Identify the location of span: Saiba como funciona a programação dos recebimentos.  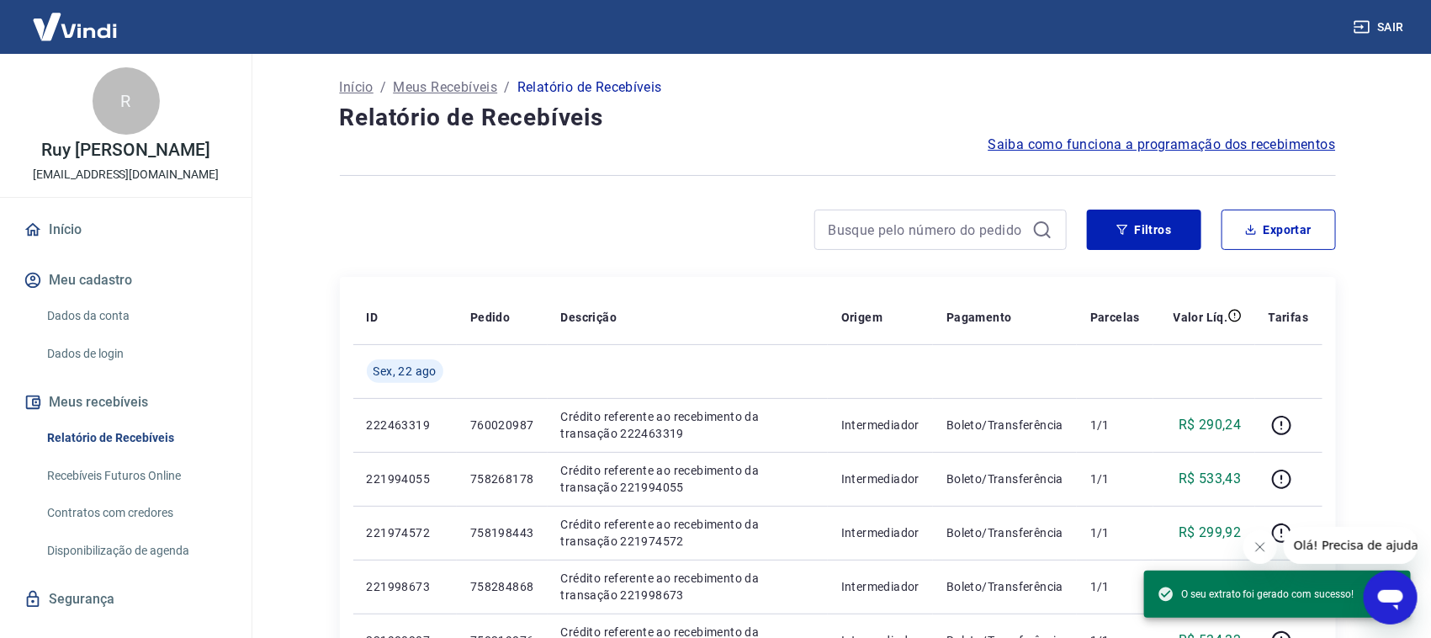
(1162, 145).